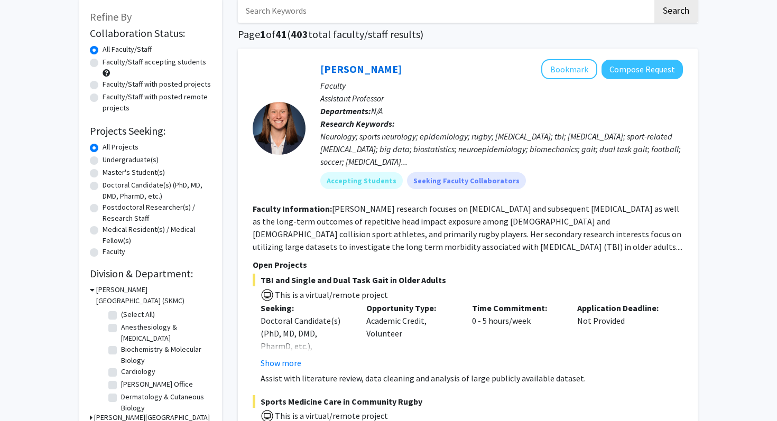 Image resolution: width=777 pixels, height=421 pixels. What do you see at coordinates (501, 98) in the screenshot?
I see `p: Assistant Professor` at bounding box center [501, 98].